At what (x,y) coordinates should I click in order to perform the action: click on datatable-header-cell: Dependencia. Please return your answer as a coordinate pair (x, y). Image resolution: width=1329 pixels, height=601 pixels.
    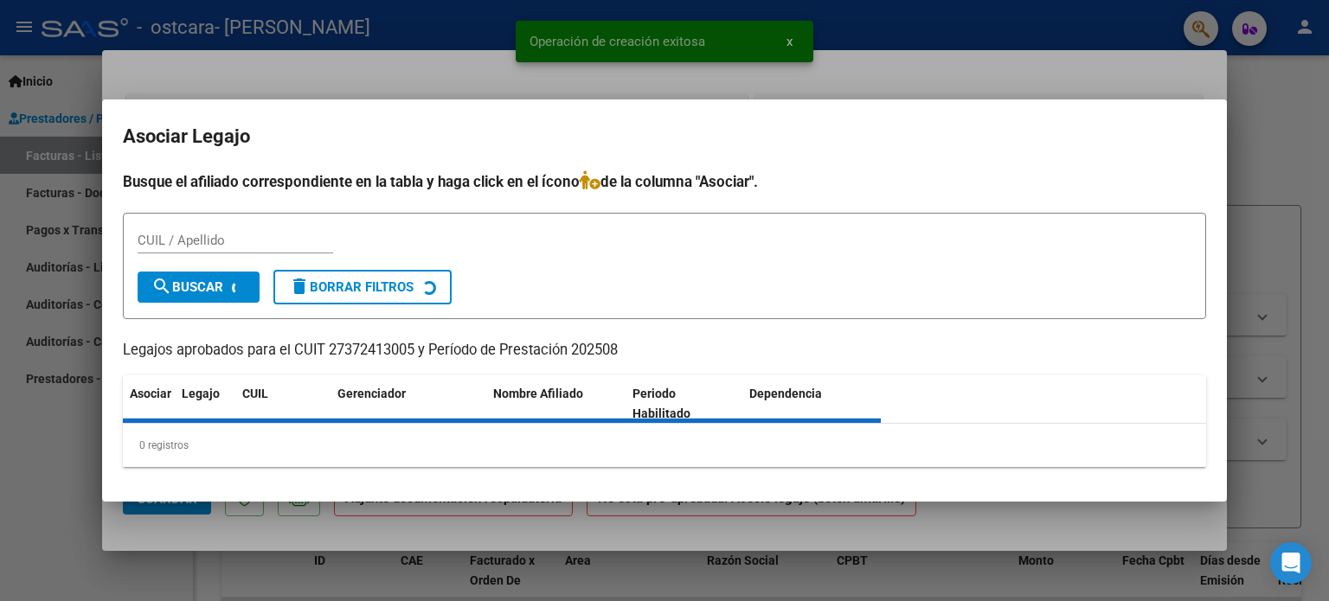
    Looking at the image, I should click on (812, 404).